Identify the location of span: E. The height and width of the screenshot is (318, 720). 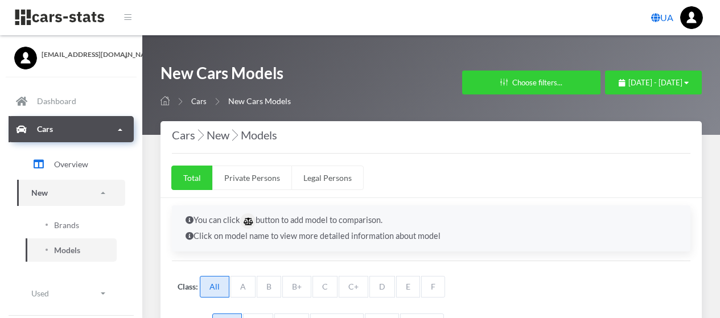
(408, 287).